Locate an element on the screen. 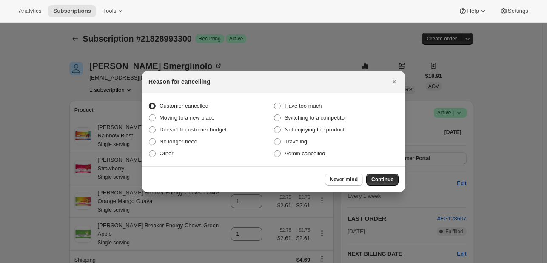 The width and height of the screenshot is (547, 263). button: Never mind is located at coordinates (343, 179).